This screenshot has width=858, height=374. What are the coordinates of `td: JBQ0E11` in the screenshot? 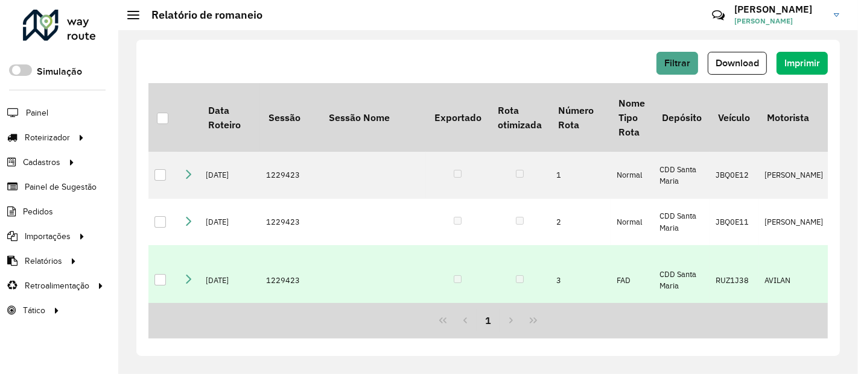 It's located at (734, 223).